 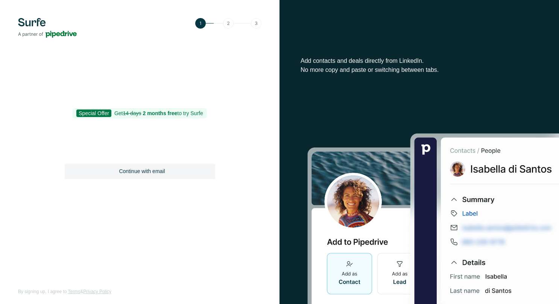 I want to click on p: Add contacts and deals directly from LinkedIn., so click(x=419, y=61).